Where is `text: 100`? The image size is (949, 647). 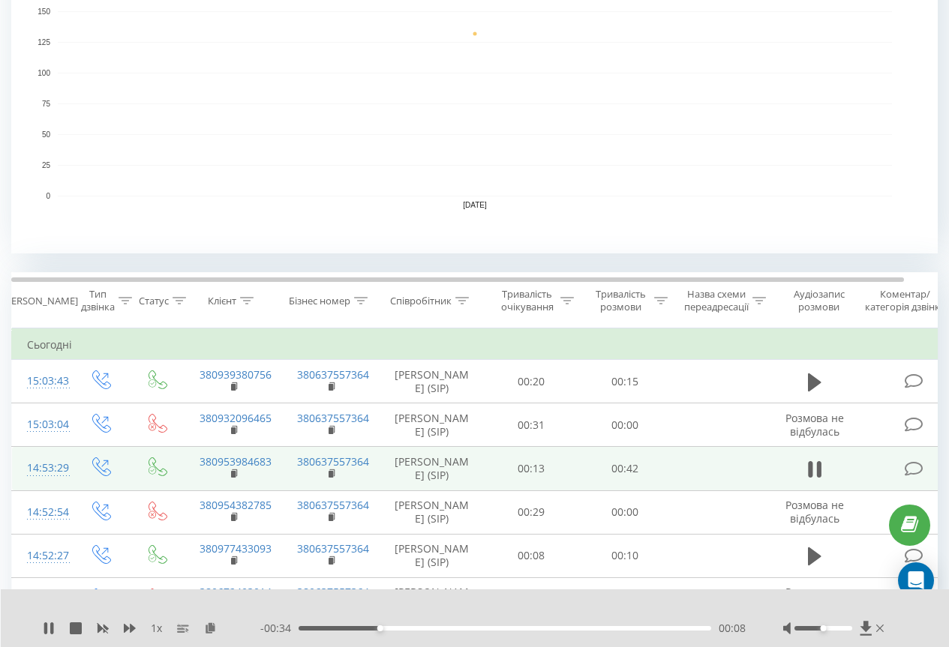
text: 100 is located at coordinates (44, 73).